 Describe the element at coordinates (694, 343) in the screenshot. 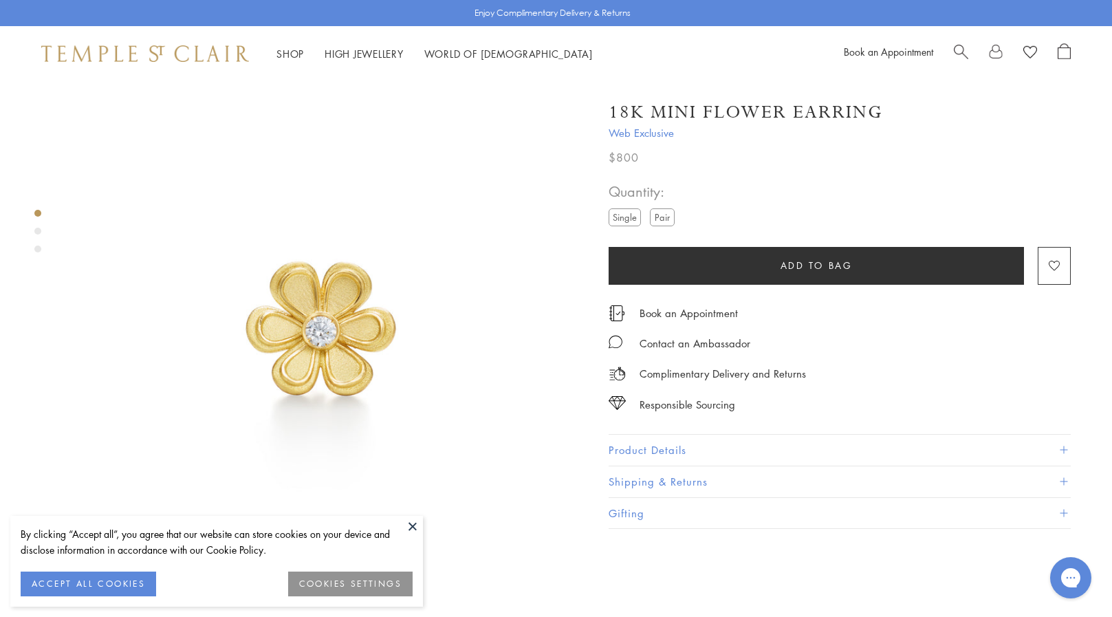

I see `div: Contact an Ambassador` at that location.